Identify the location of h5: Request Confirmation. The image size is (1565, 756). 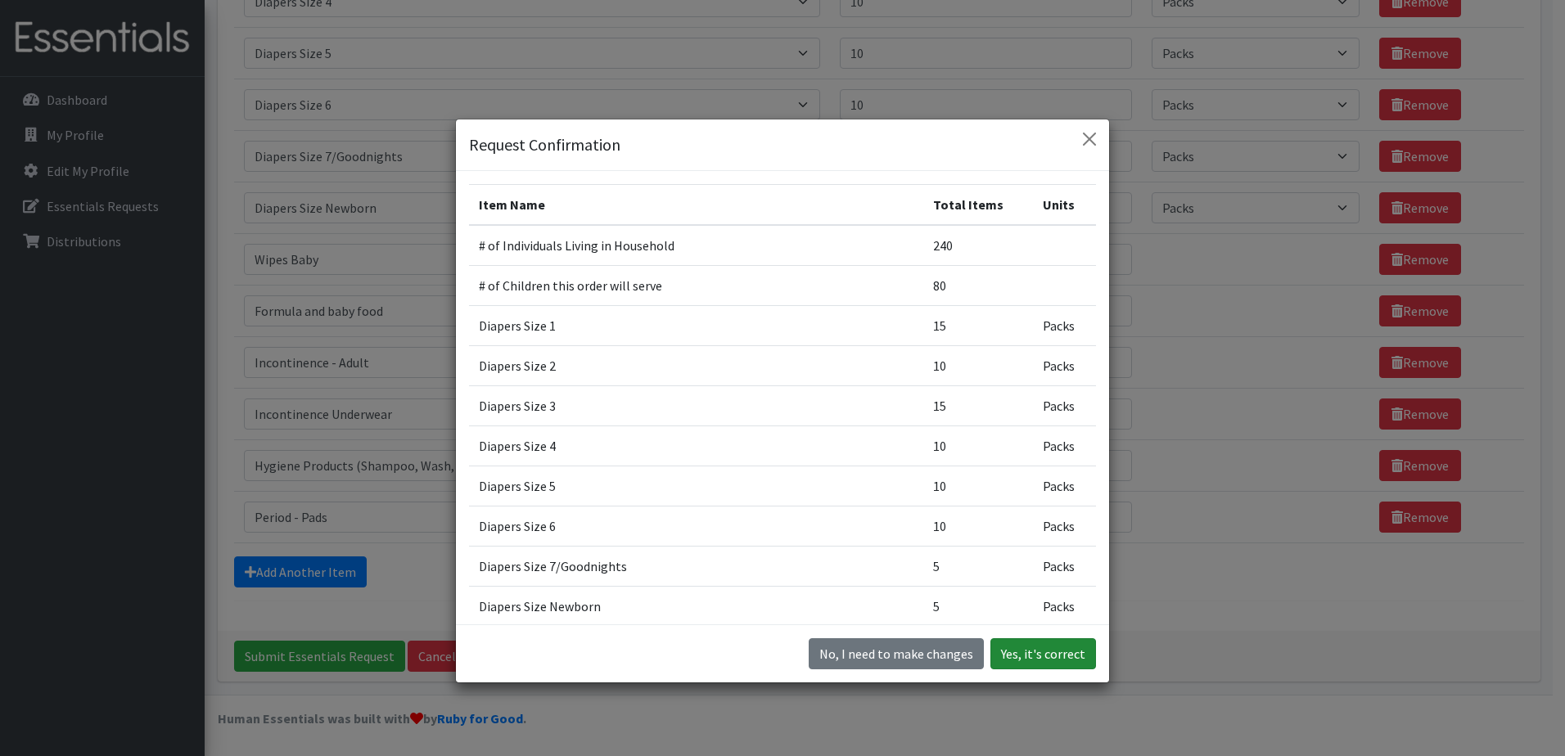
(544, 145).